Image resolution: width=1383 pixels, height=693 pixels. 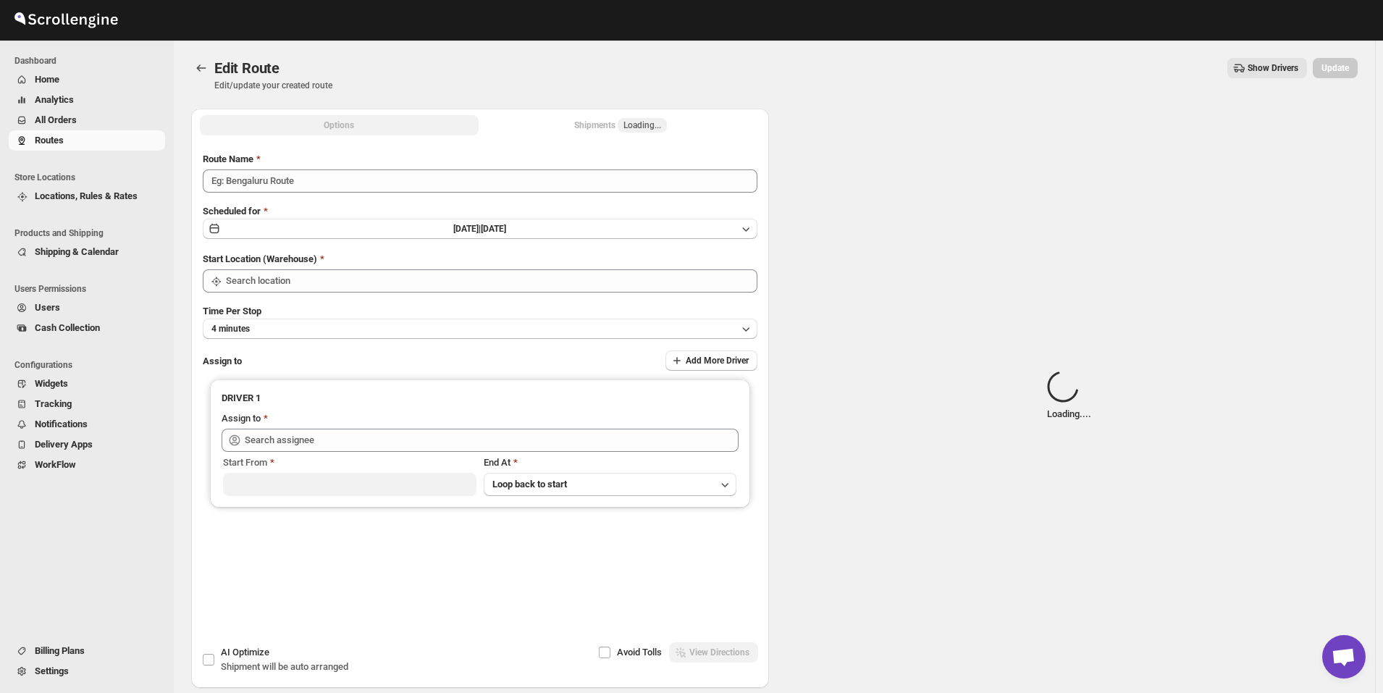 I want to click on span: Loop back to start, so click(x=529, y=484).